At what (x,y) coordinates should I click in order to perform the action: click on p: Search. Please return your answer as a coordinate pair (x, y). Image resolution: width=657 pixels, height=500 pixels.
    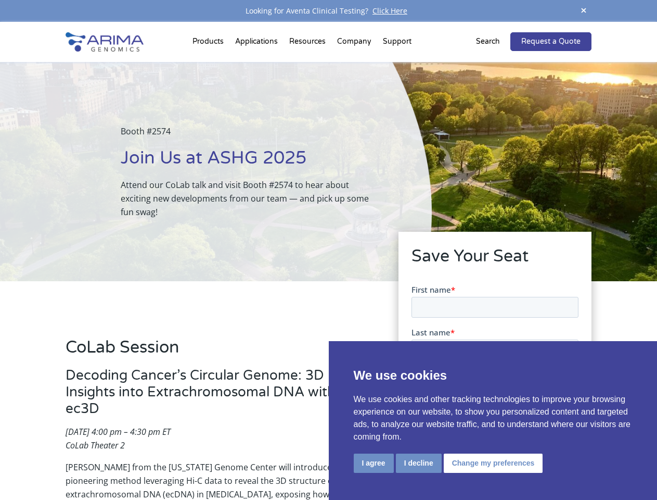
    Looking at the image, I should click on (488, 42).